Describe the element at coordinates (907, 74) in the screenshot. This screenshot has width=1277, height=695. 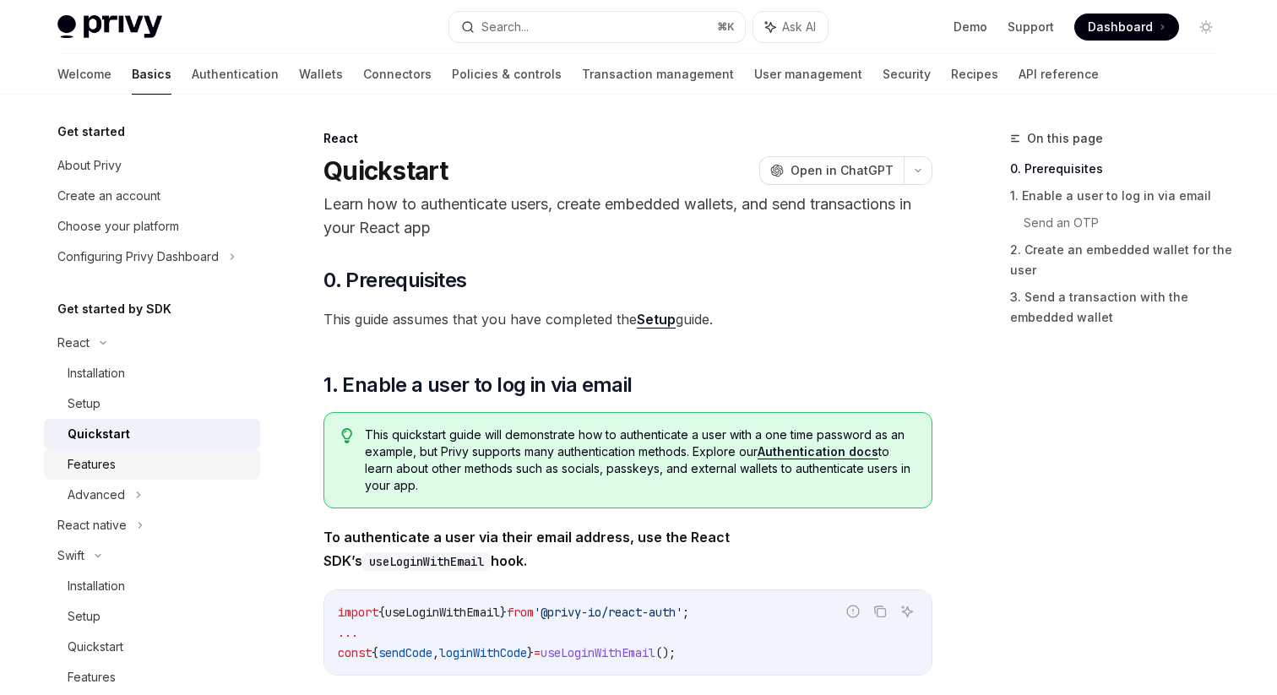
I see `a: Security` at that location.